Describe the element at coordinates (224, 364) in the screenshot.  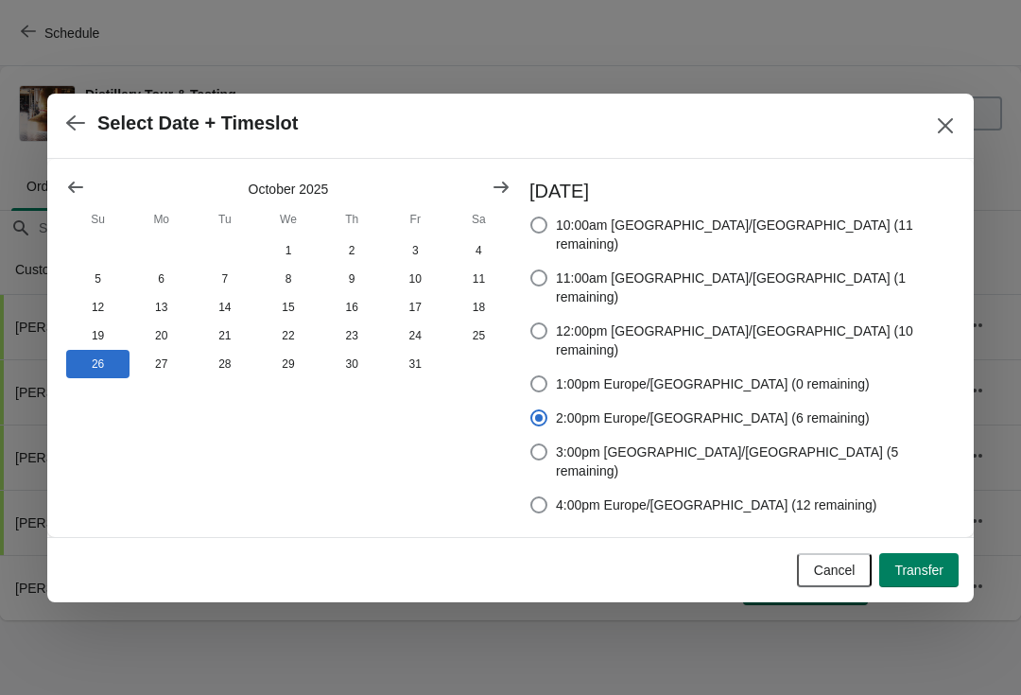
I see `button: Tuesday October 28 2025` at that location.